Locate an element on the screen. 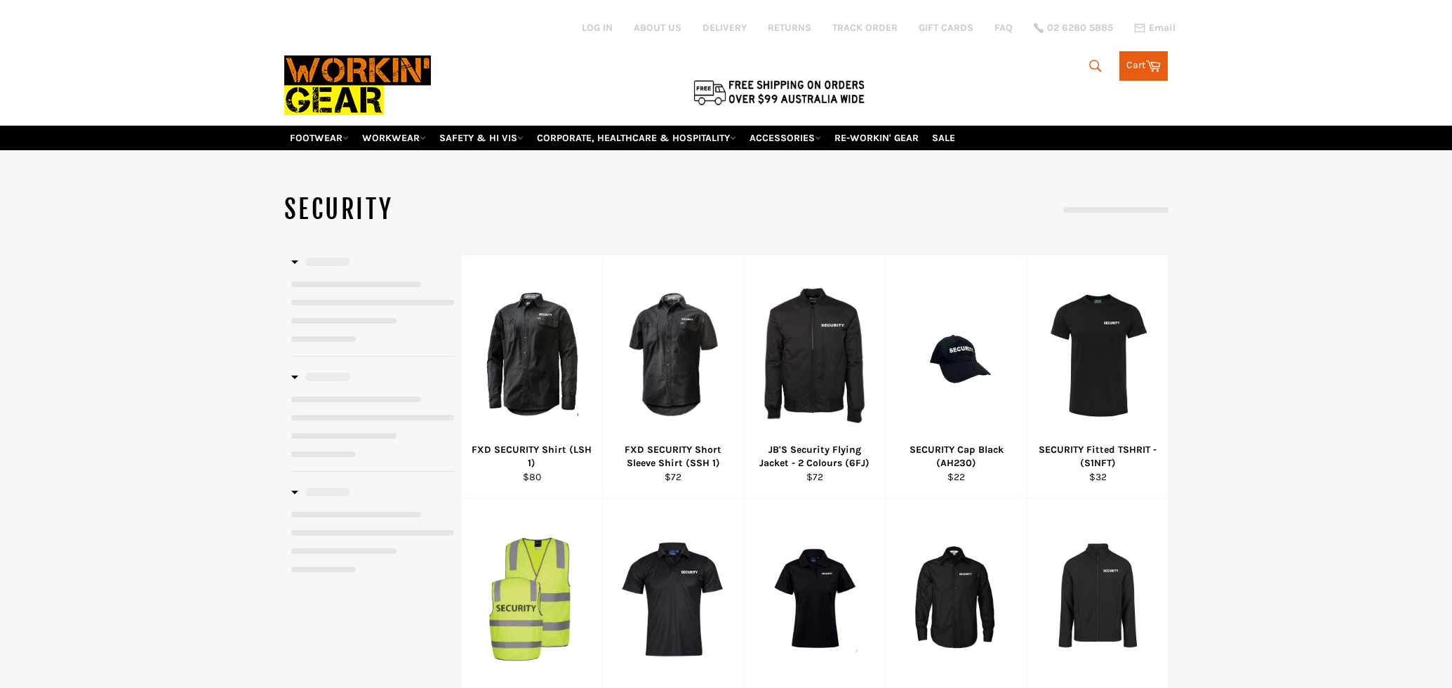 The height and width of the screenshot is (688, 1452). a: SALE is located at coordinates (943, 138).